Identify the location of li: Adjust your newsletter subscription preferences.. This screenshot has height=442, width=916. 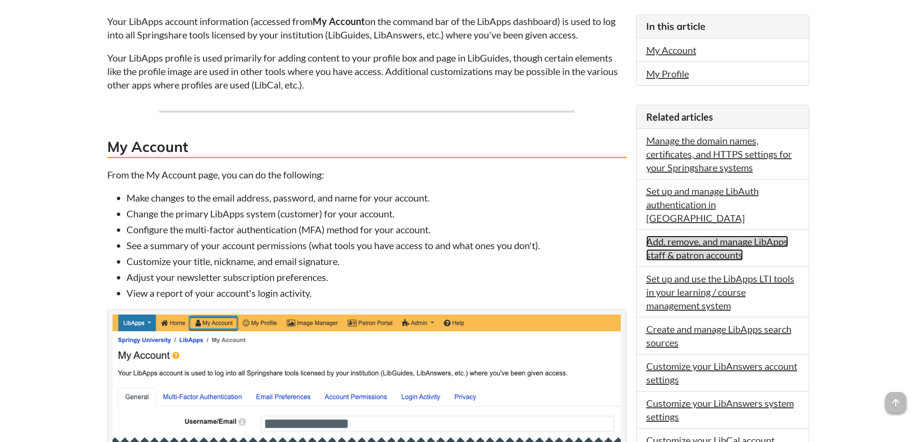
(376, 277).